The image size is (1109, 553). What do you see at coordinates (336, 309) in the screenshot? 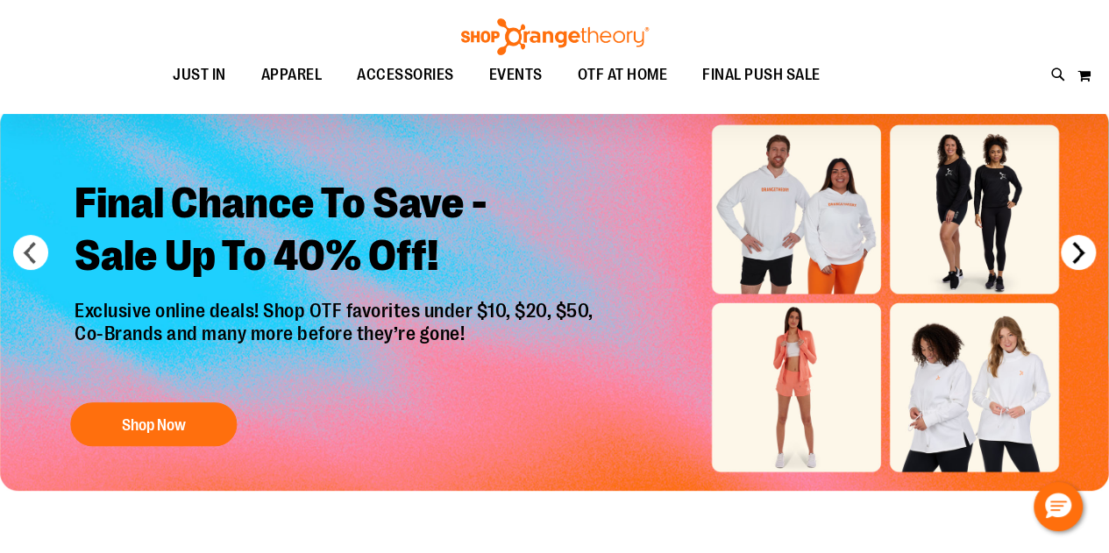
I see `a: Final Chance To Save -Sale Up To 40% Off! Exclusive online deals! Shop OTF favorites under $10, $...` at bounding box center [336, 309].